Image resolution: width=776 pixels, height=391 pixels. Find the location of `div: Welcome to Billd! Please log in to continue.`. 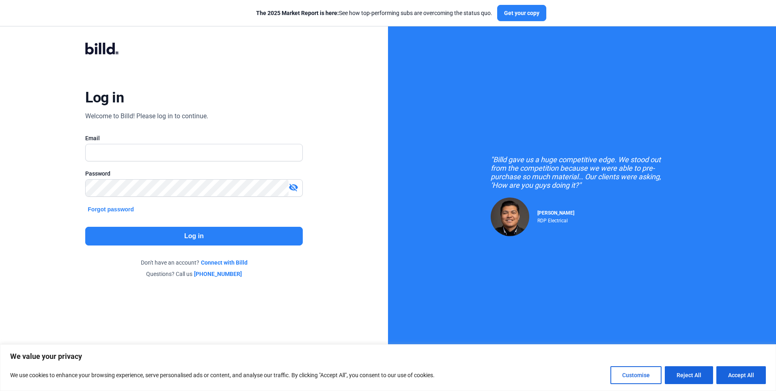

div: Welcome to Billd! Please log in to continue. is located at coordinates (147, 116).